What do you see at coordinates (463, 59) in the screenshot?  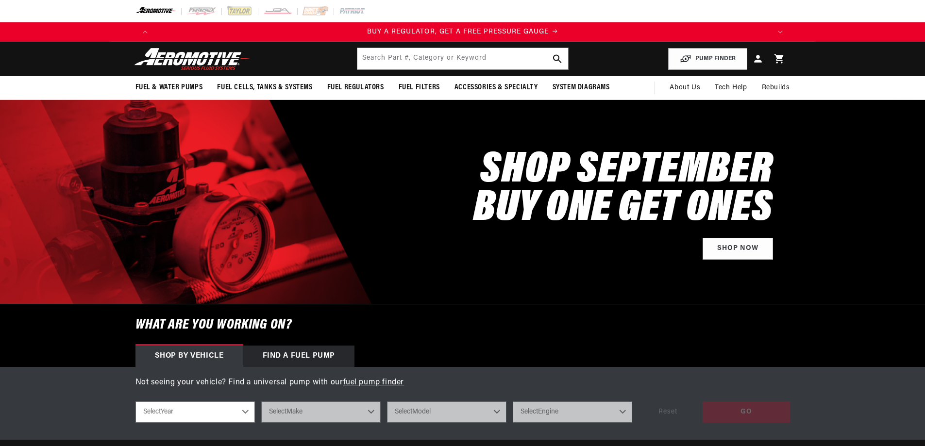 I see `input: Search by Part Number, Category or Keyword` at bounding box center [463, 59].